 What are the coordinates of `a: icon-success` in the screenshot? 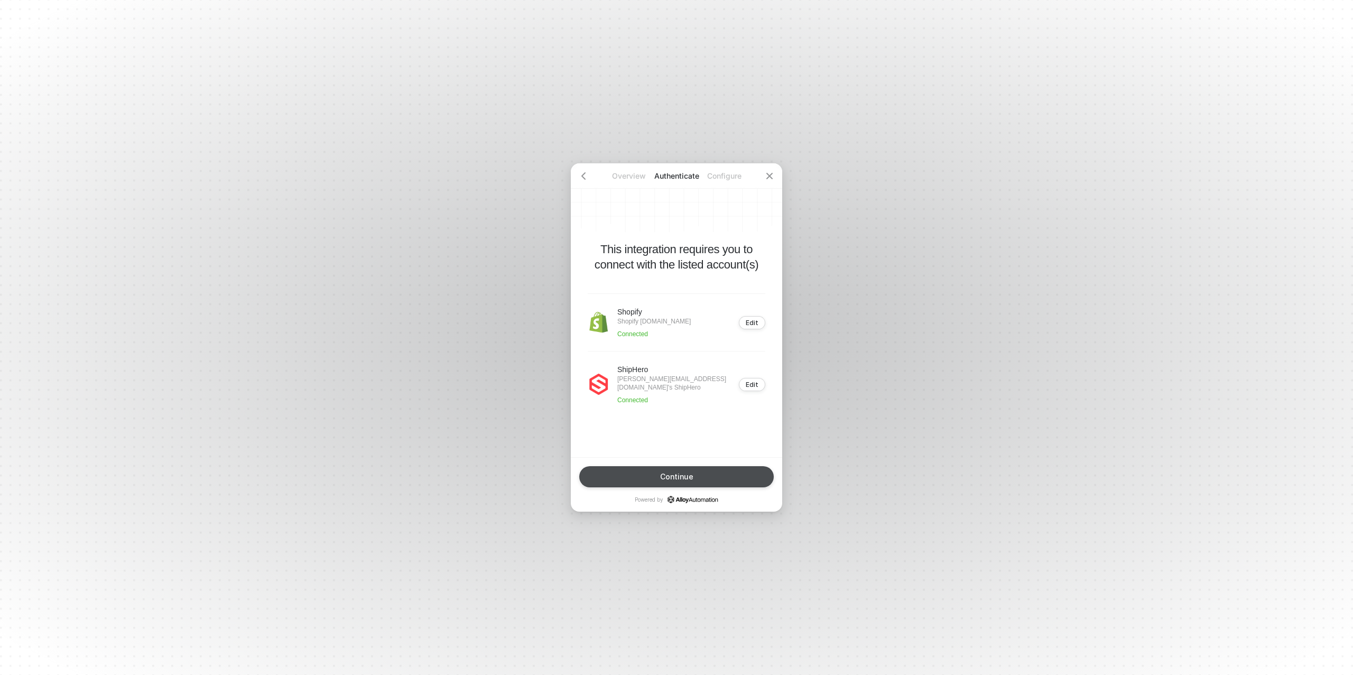 It's located at (693, 499).